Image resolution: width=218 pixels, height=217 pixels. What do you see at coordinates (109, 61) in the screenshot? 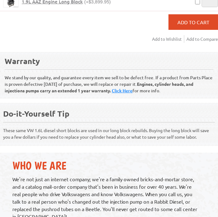
I see `div: Warranty` at bounding box center [109, 61].